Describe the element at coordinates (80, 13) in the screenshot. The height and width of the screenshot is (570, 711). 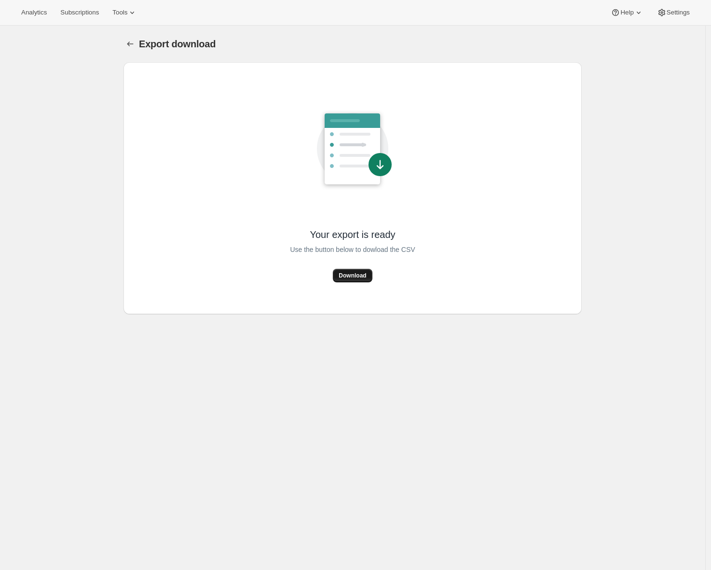
I see `button: Subscriptions` at that location.